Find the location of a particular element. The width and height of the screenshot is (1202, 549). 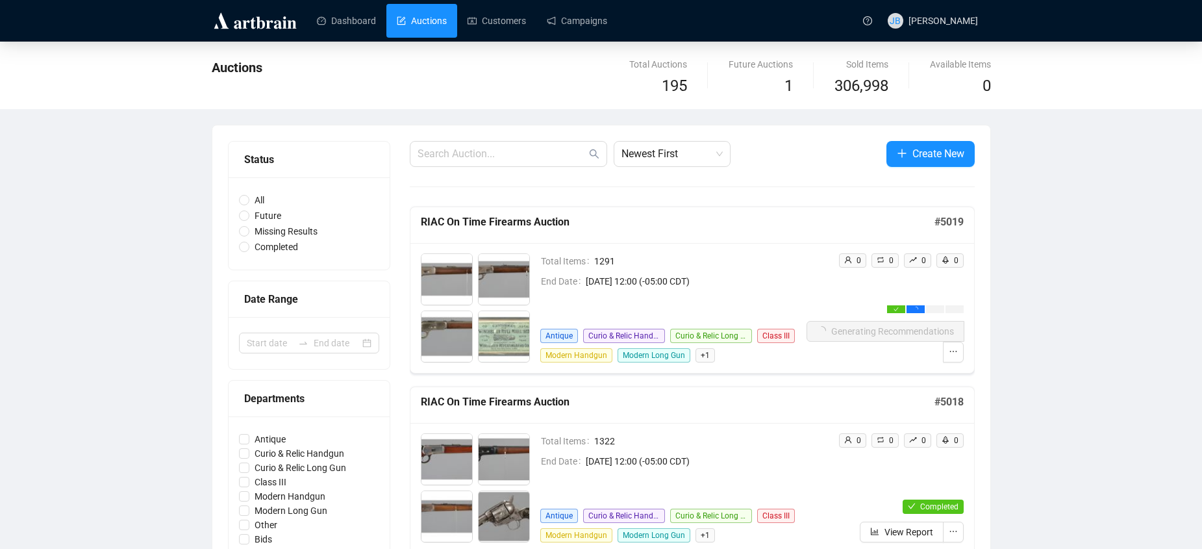

div: Total Auctions is located at coordinates (658, 64).